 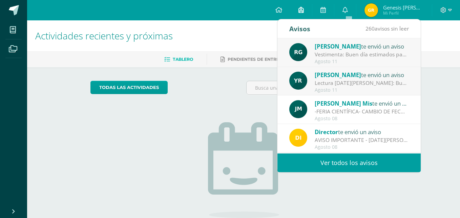 What do you see at coordinates (362, 111) in the screenshot?
I see `div: -FERIA CIENTÍFICA- CAMBIO DE FECHA-: Buena tarde queridos estudiantes espero se encuentren bien. ...` at bounding box center [362, 111].